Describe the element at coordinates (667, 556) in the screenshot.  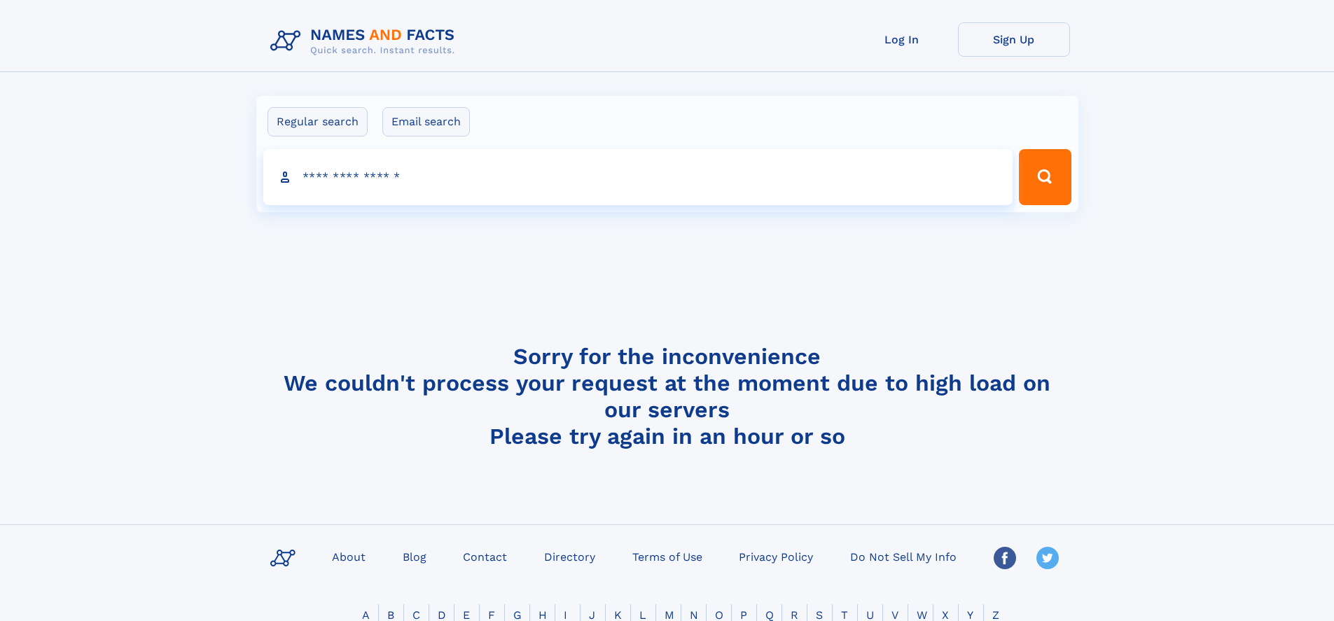
I see `a: Terms of Use` at that location.